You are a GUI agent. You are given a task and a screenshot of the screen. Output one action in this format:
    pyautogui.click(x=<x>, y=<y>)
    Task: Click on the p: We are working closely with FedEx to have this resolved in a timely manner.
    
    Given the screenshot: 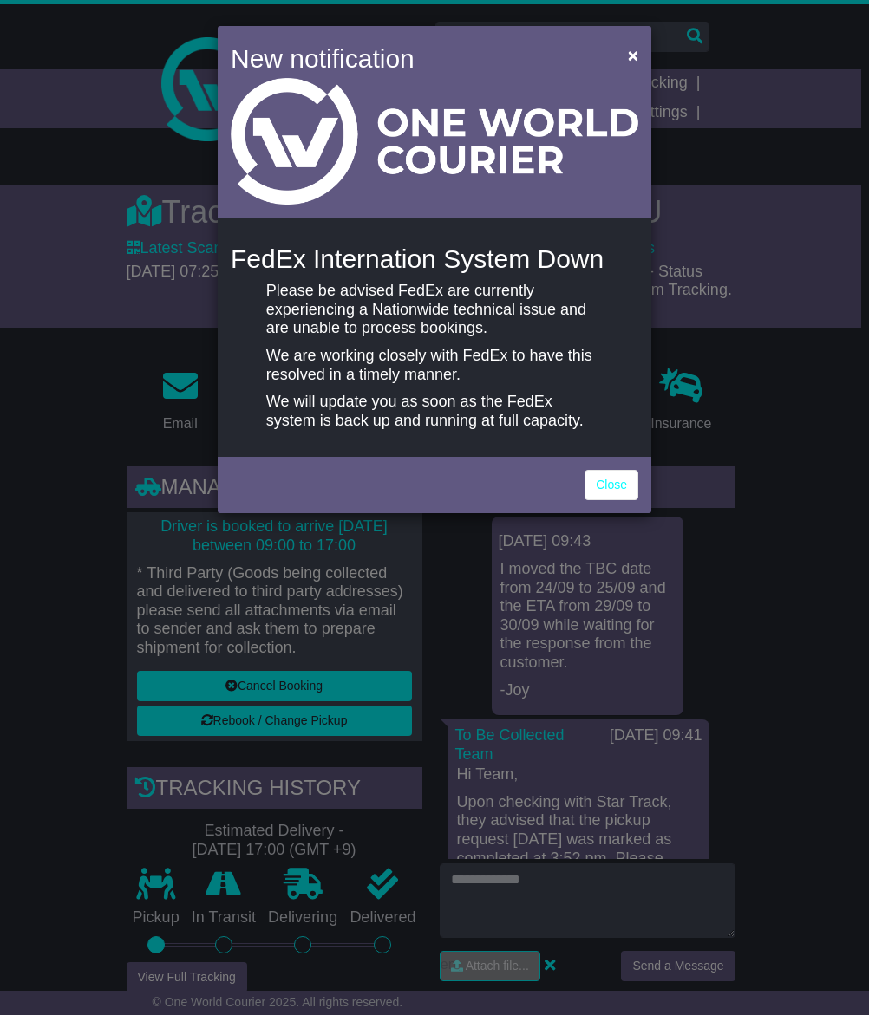 What is the action you would take?
    pyautogui.click(x=434, y=365)
    